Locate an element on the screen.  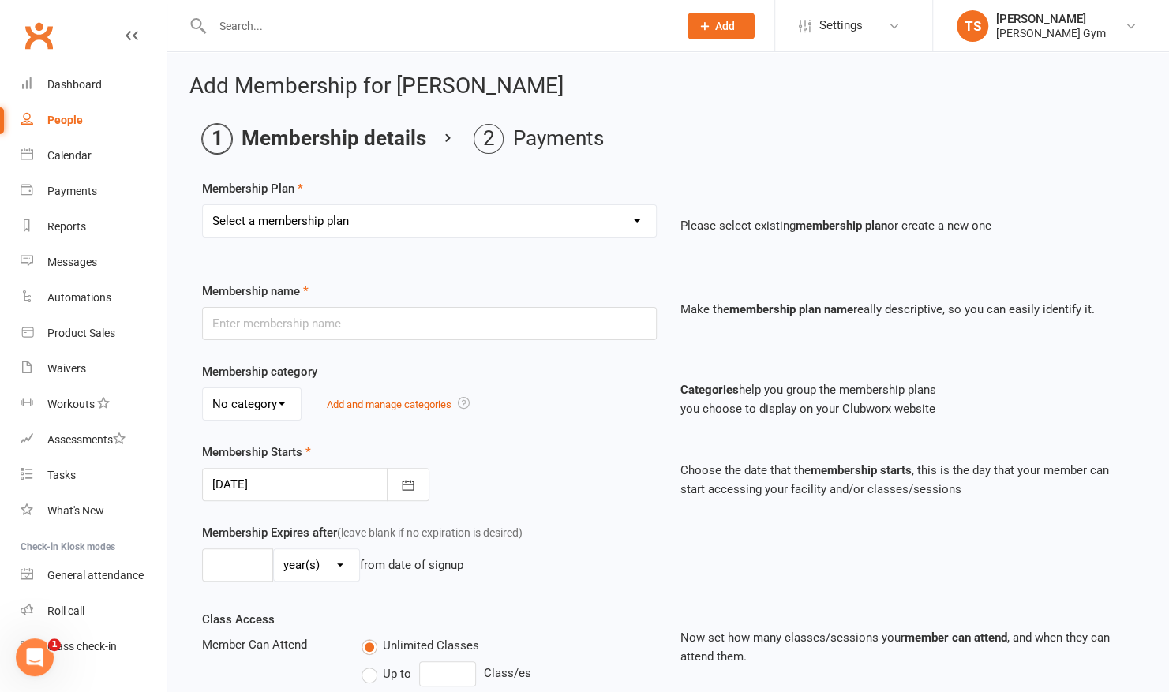
span: (leave blank if no expiration is desired) is located at coordinates (429, 533).